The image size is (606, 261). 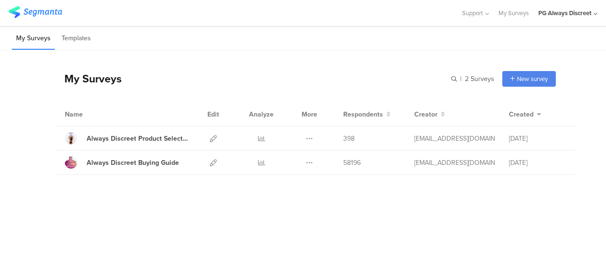 I want to click on button: Created, so click(x=525, y=114).